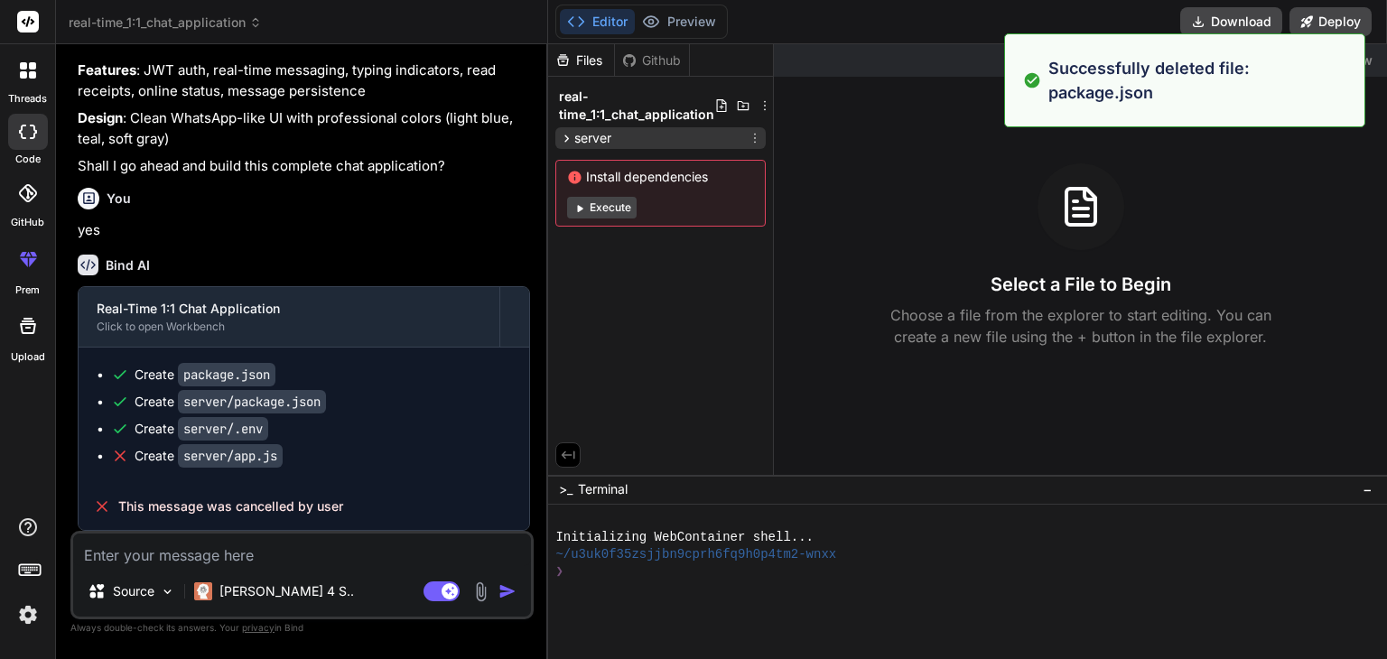  Describe the element at coordinates (581, 60) in the screenshot. I see `div: Files` at that location.